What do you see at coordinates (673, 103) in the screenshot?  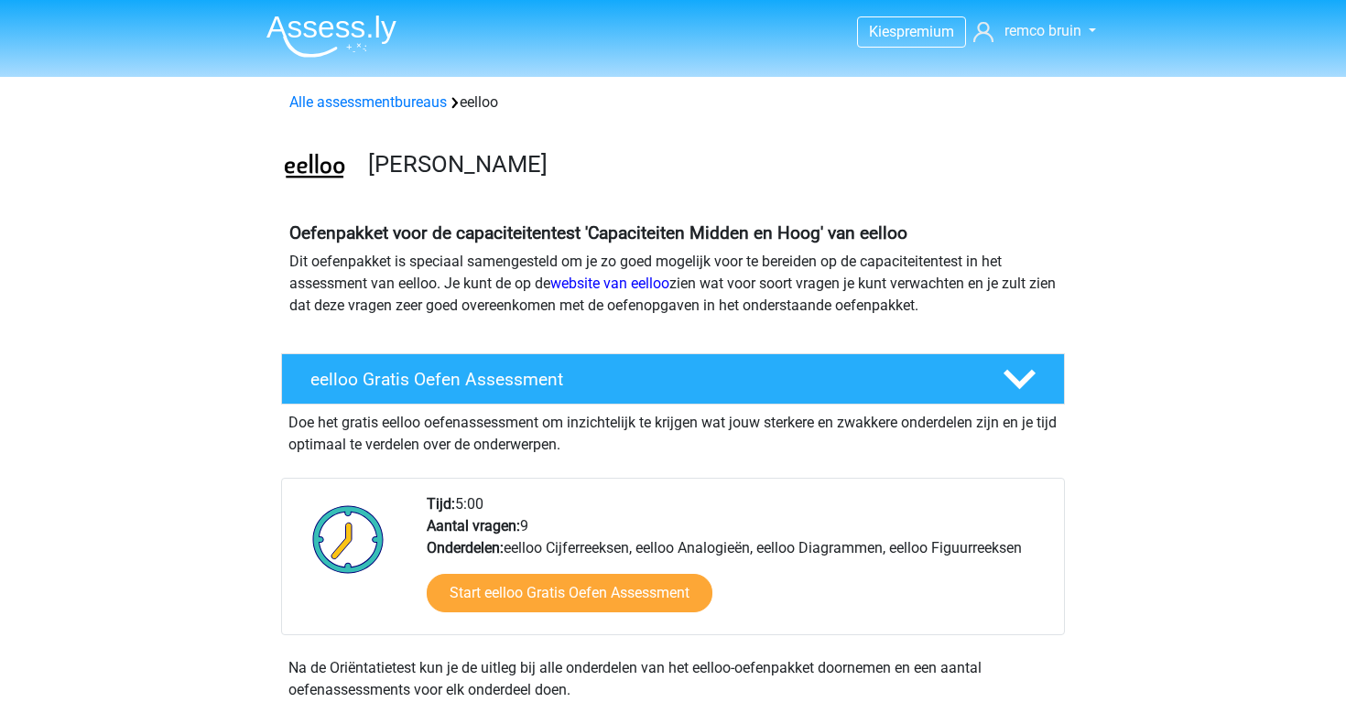 I see `div: eelloo` at bounding box center [673, 103].